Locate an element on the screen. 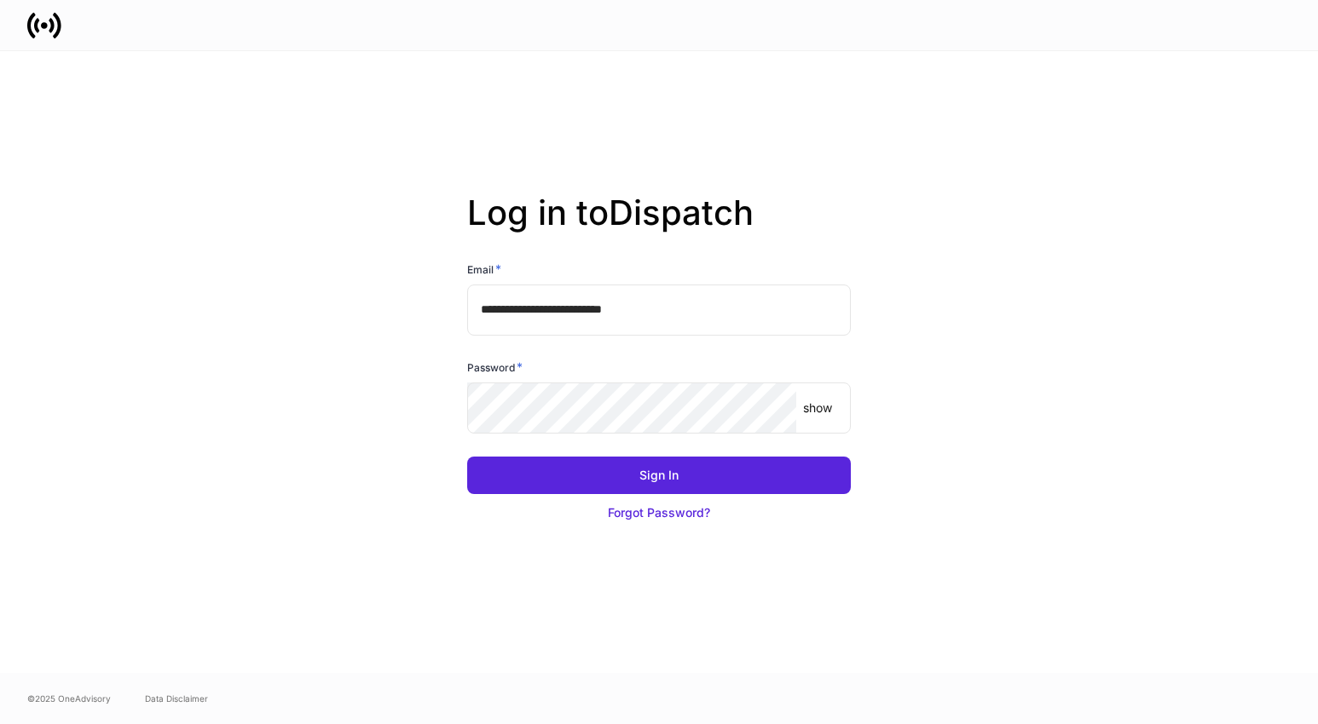  a: Data Disclaimer is located at coordinates (176, 699).